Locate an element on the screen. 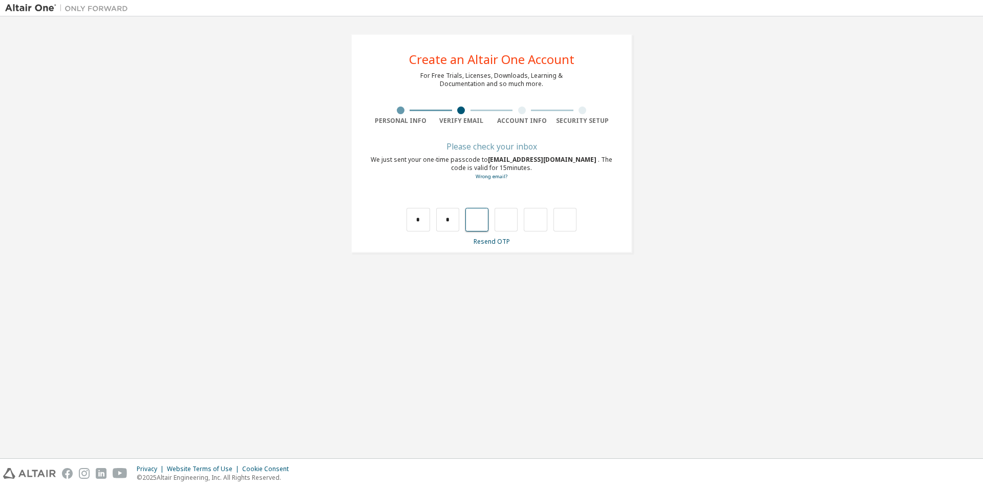 This screenshot has width=983, height=488. img: altair_logo.svg is located at coordinates (29, 473).